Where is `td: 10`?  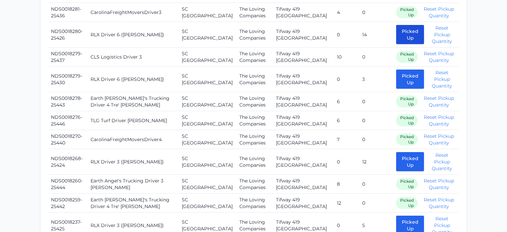 td: 10 is located at coordinates (347, 57).